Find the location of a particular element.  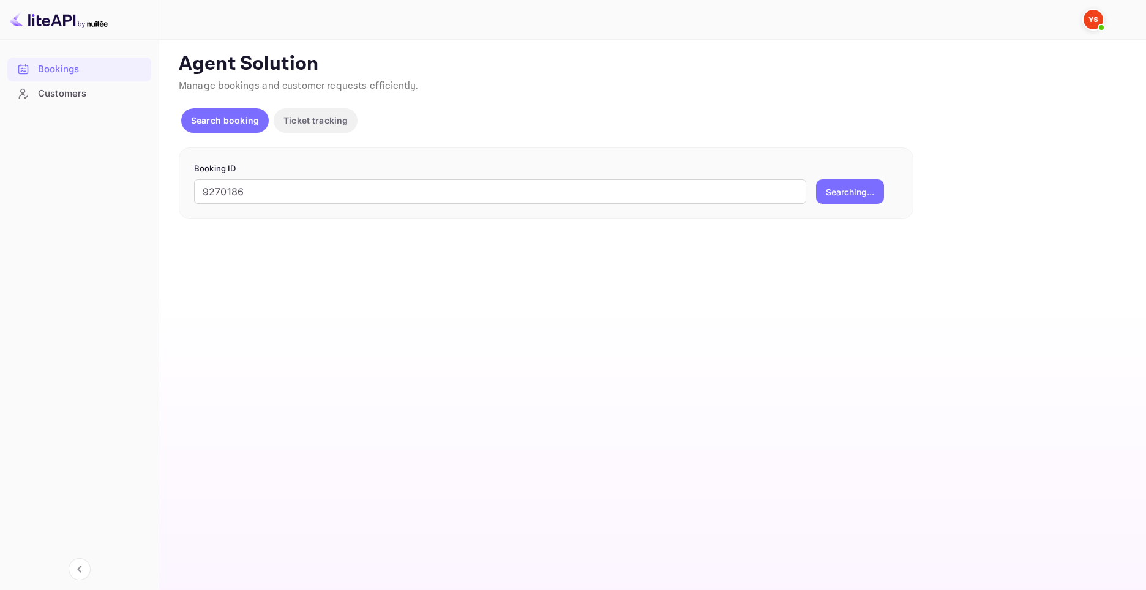

a: Bookings is located at coordinates (79, 69).